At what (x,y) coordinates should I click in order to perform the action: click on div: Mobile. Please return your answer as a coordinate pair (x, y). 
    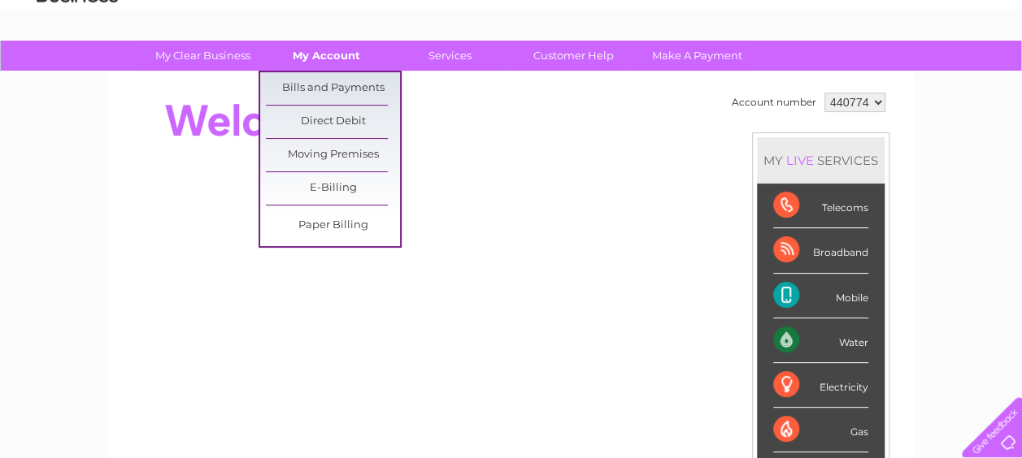
    Looking at the image, I should click on (820, 296).